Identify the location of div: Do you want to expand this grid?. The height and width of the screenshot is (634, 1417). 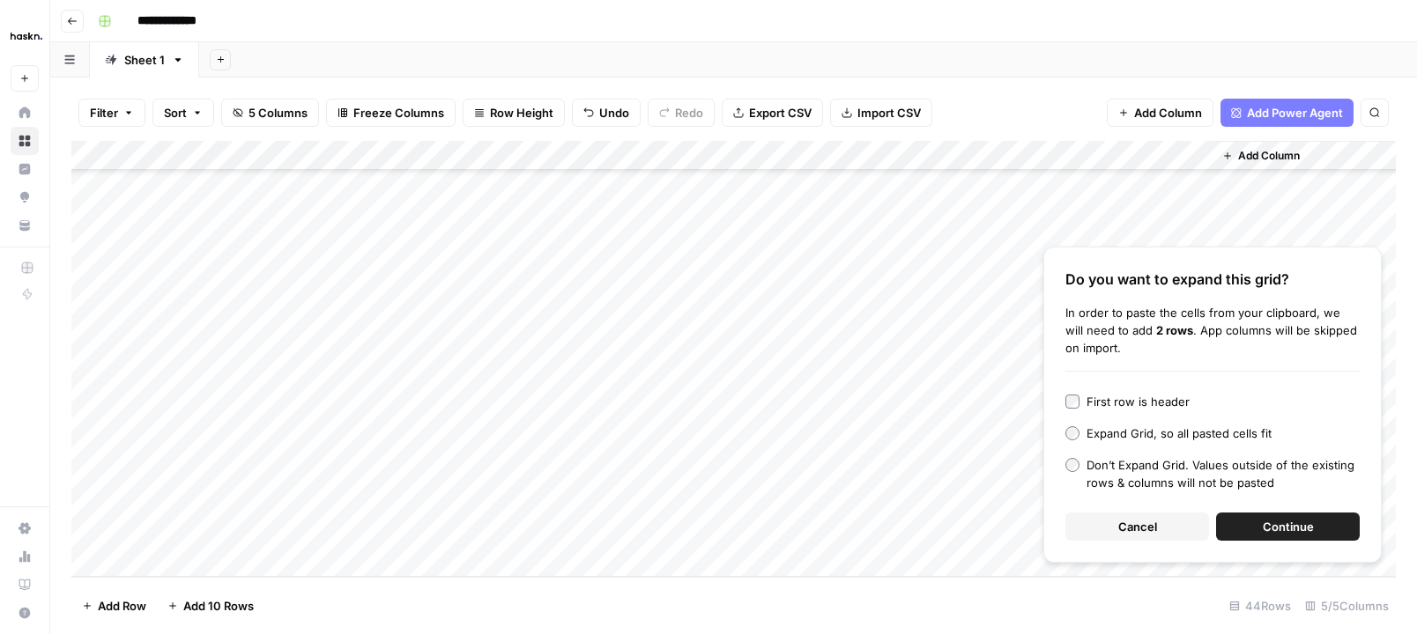
(1212, 279).